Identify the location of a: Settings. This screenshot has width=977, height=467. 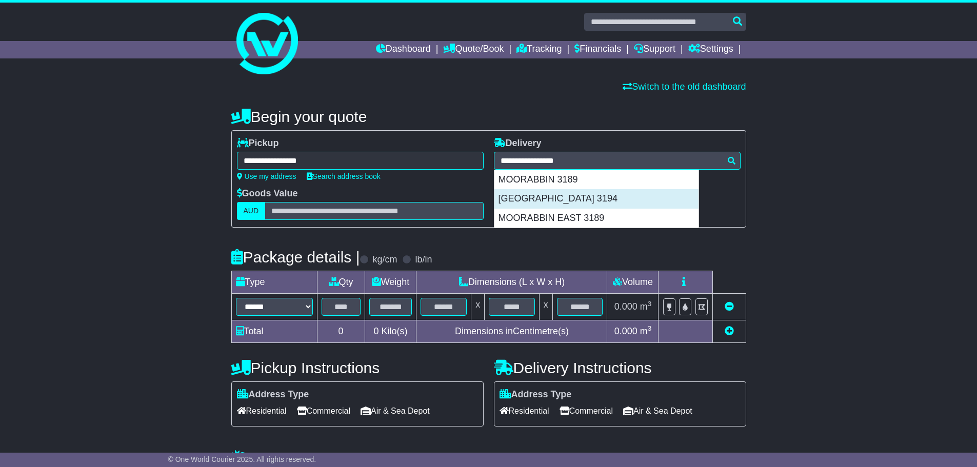
(711, 50).